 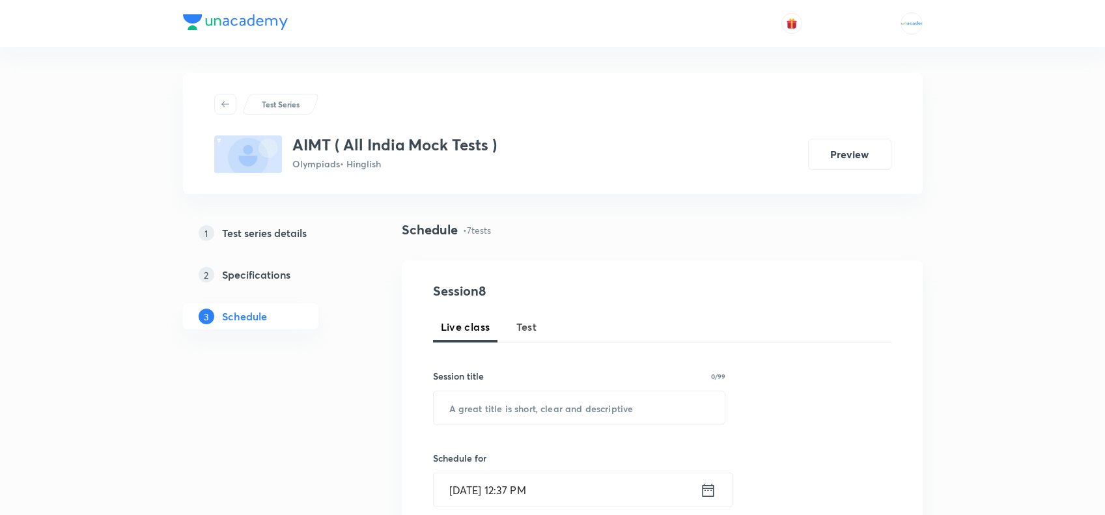 I want to click on p: Olympiads • Hinglish, so click(x=395, y=163).